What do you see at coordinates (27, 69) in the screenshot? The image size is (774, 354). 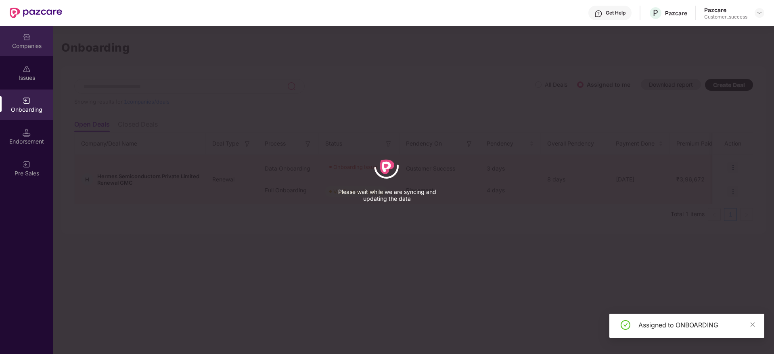 I see `img: svg+xml;base64,PHN2ZyBpZD0iSXNzdWVzX2Rpc2FibGVkIiB4bWxucz0iaHR0cDovL3d3dy53My5vcmcvMjAwMC9zdmciIH...` at bounding box center [27, 69].